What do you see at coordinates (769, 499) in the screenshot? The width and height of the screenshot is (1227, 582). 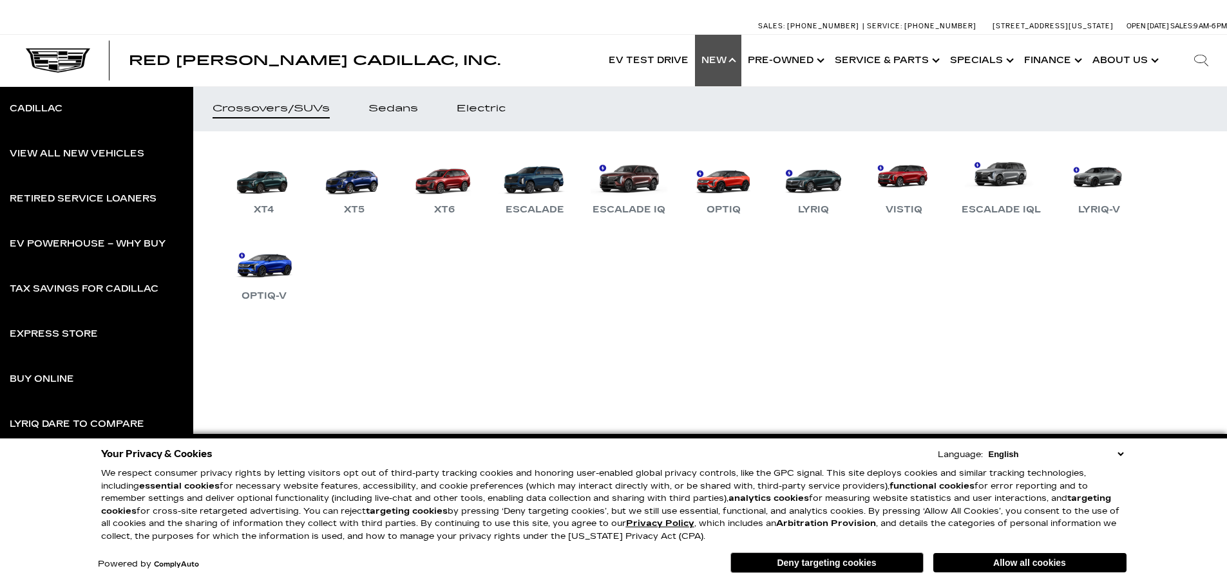 I see `strong: analytics cookies` at bounding box center [769, 499].